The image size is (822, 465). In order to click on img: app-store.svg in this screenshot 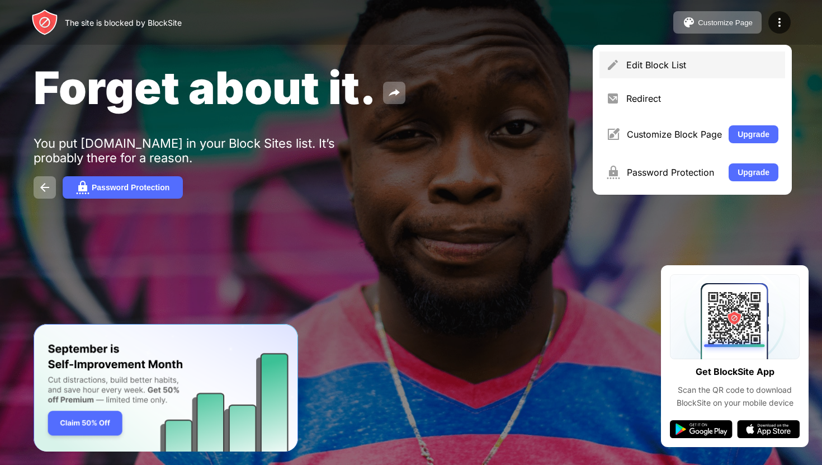, I will do `click(769, 429)`.